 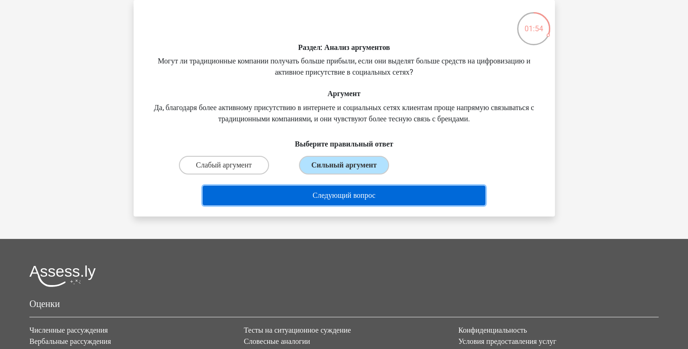 I want to click on a: Тесты на ситуационное суждение, so click(x=297, y=330).